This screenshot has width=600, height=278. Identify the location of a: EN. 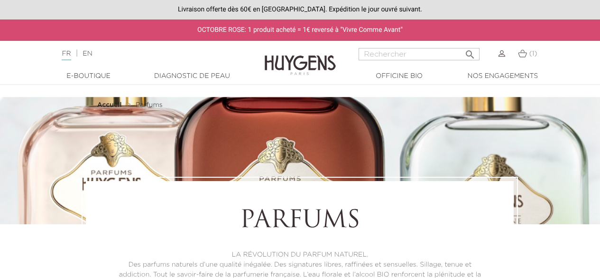
(87, 54).